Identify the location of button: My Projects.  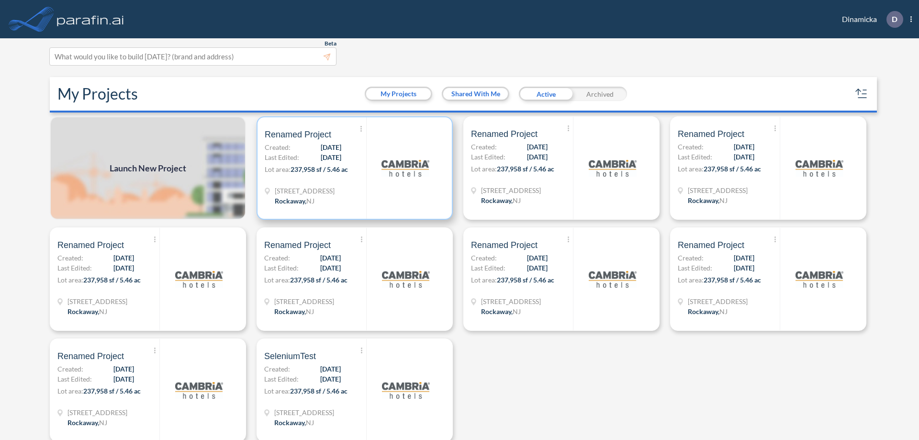
(398, 94).